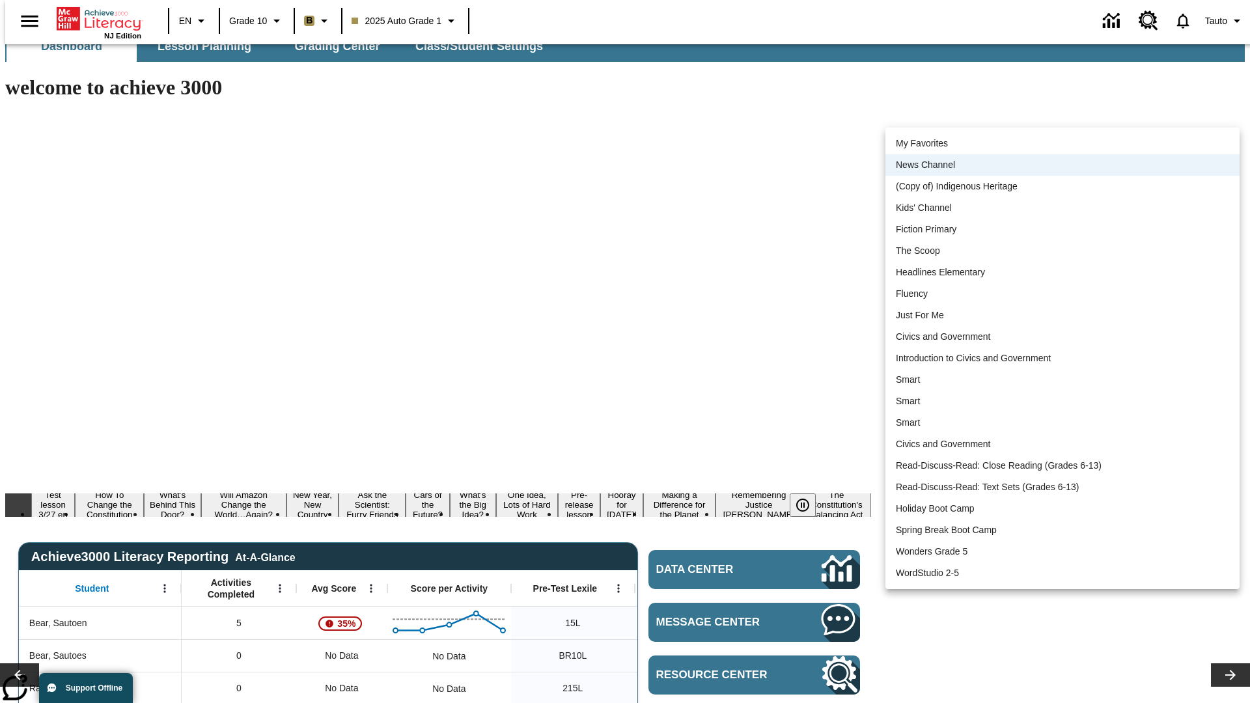 This screenshot has height=703, width=1250. Describe the element at coordinates (1063, 487) in the screenshot. I see `li: Read-Discuss-Read: Text Sets (Grades 6-13)` at that location.